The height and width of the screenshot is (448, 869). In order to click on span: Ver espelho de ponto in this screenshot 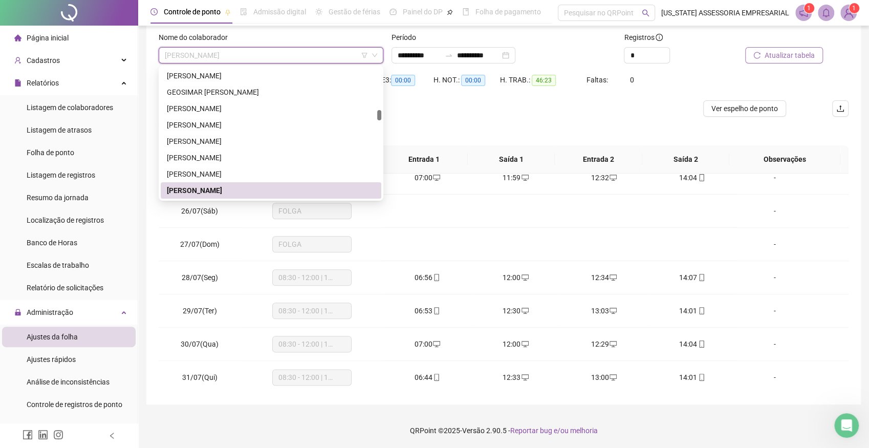, I will do `click(744, 108)`.